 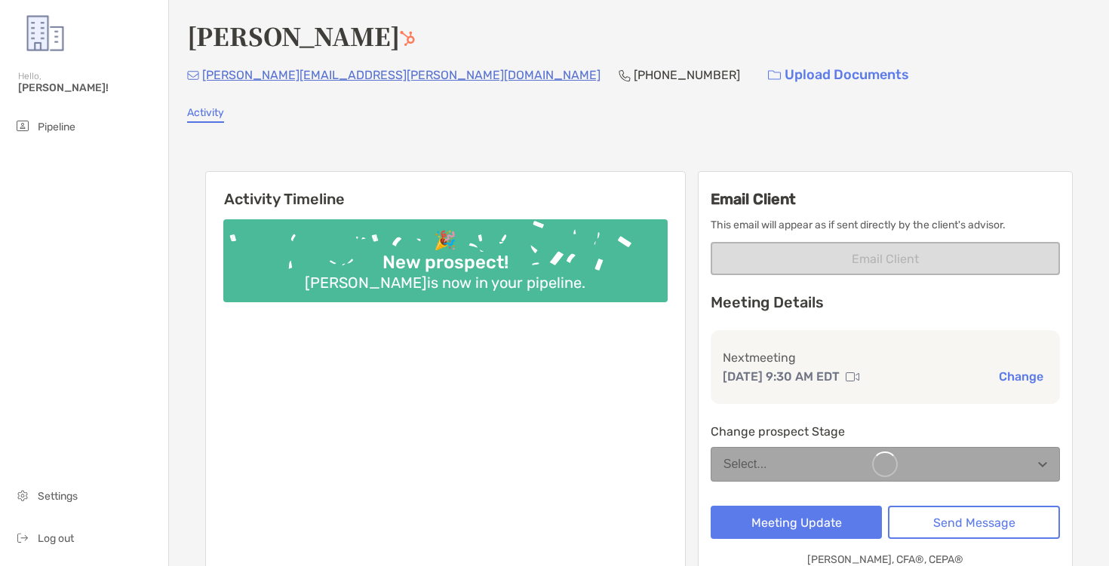 I want to click on img: button icon, so click(x=774, y=75).